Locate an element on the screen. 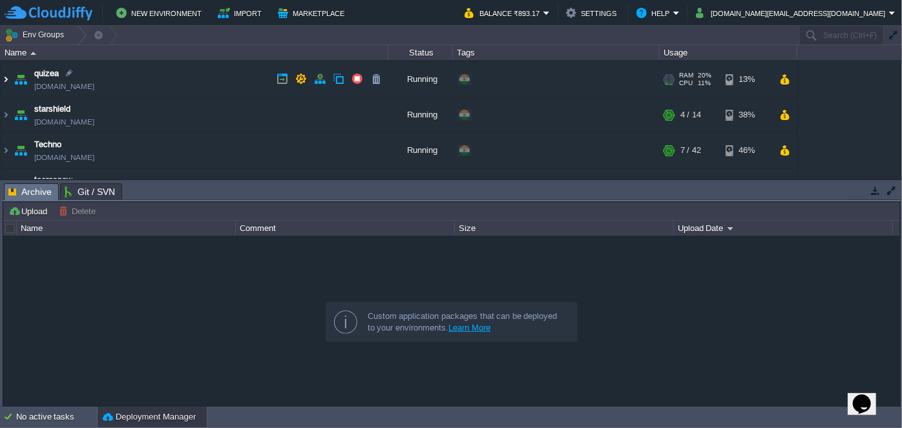 The height and width of the screenshot is (428, 902). div: 7 / 40 is located at coordinates (691, 186).